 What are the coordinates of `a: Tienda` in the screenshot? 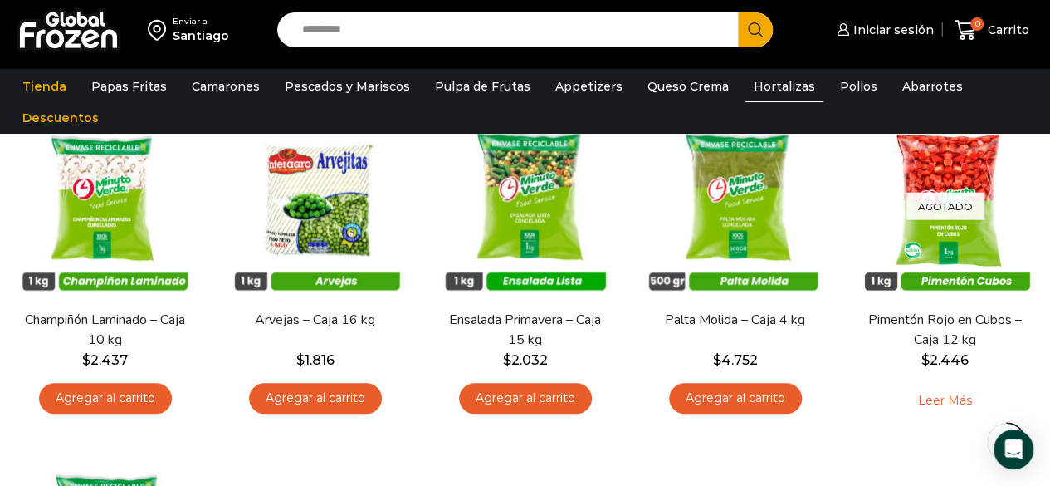 It's located at (44, 86).